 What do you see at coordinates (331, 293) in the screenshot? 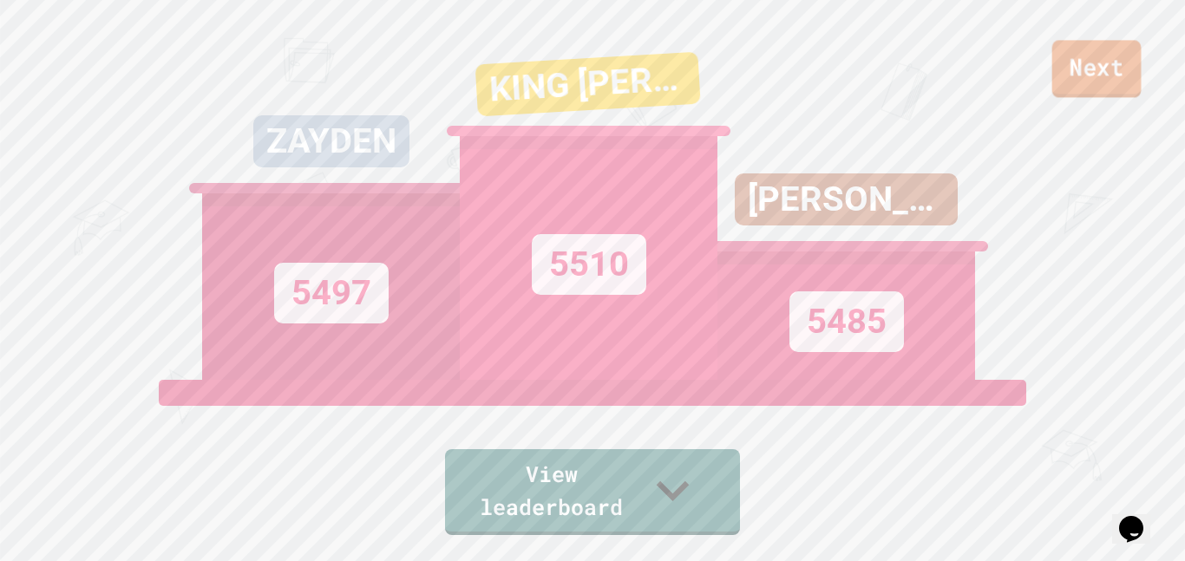
I see `div: 5497` at bounding box center [331, 293].